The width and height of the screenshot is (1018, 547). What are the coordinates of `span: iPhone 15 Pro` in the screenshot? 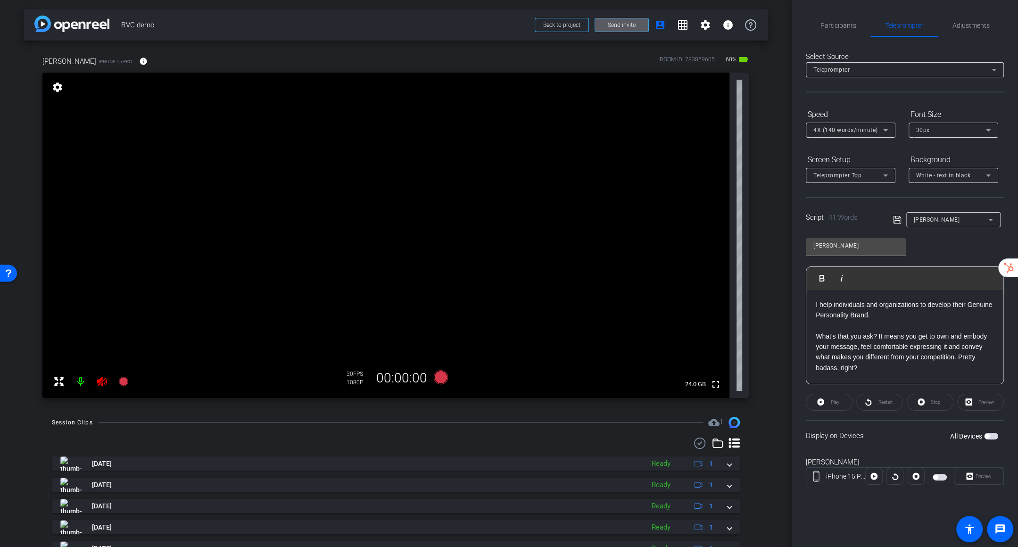 It's located at (115, 61).